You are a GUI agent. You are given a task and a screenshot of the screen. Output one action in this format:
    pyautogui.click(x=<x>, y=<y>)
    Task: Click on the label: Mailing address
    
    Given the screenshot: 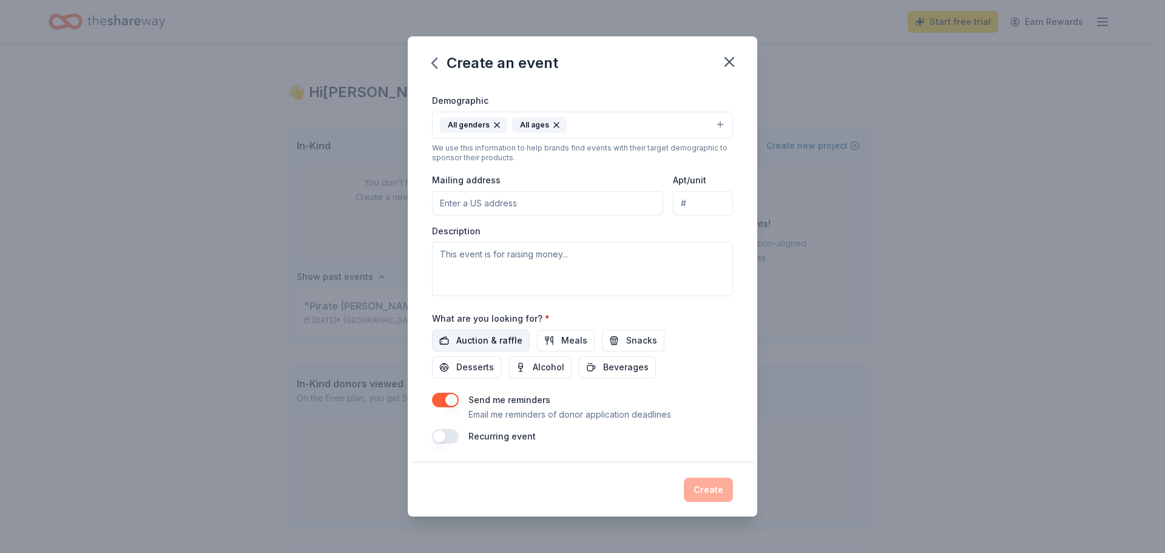 What is the action you would take?
    pyautogui.click(x=466, y=180)
    